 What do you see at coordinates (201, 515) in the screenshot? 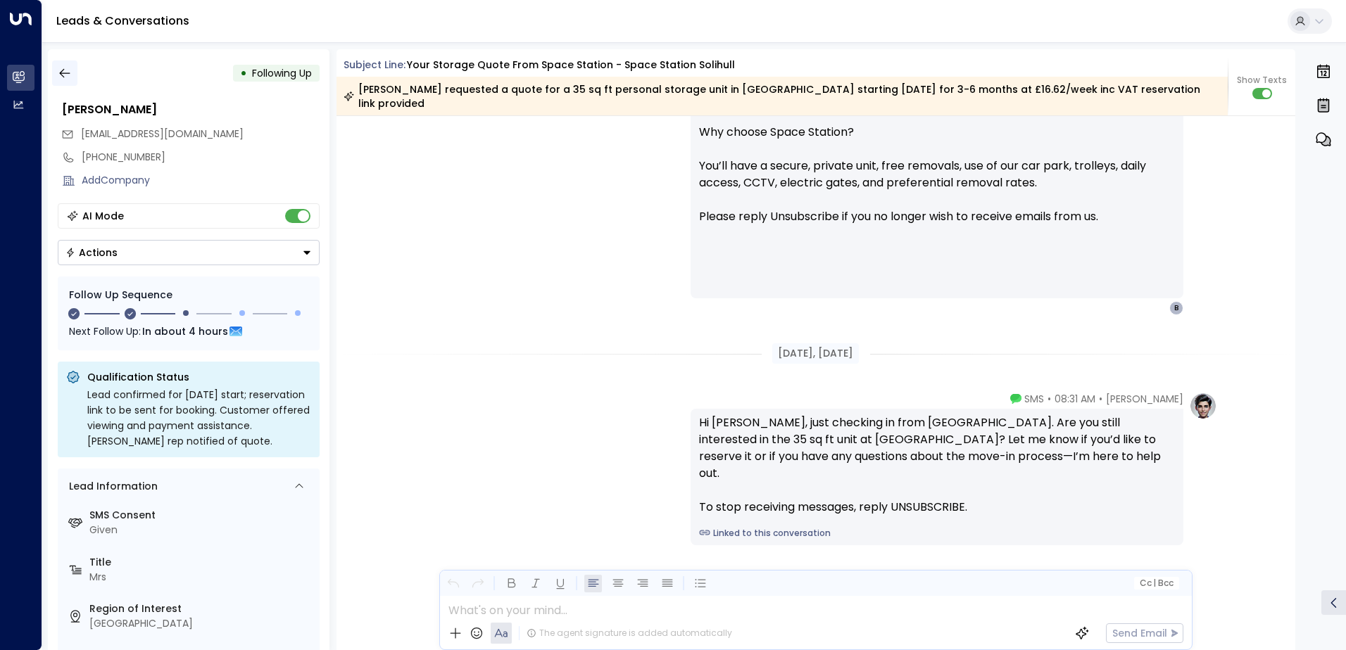
I see `label: SMS Consent` at bounding box center [201, 515].